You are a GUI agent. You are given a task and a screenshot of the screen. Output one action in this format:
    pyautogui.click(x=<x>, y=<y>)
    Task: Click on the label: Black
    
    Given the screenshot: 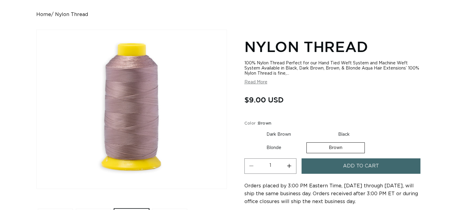 What is the action you would take?
    pyautogui.click(x=344, y=135)
    